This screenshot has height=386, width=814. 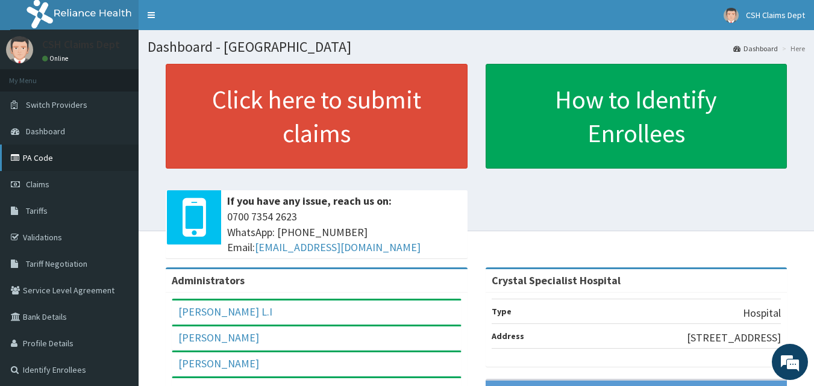 I want to click on a: Online, so click(x=57, y=58).